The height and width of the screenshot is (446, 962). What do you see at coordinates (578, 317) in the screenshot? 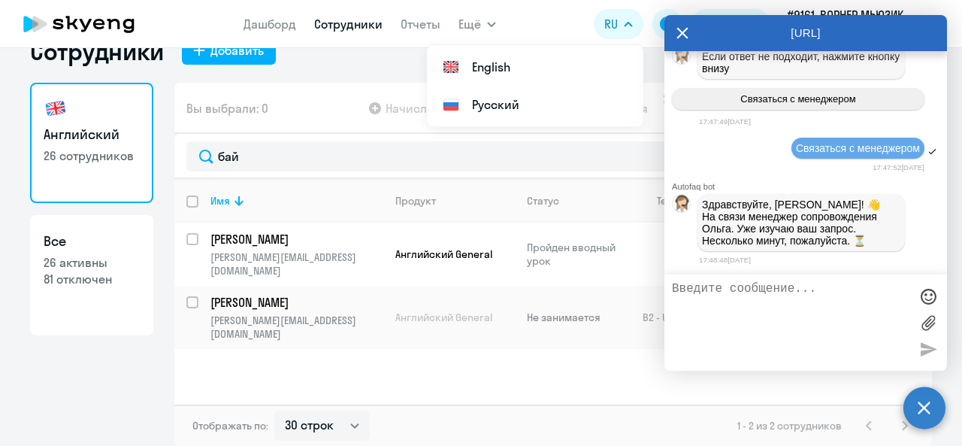
I see `p: Не занимается` at bounding box center [578, 317].